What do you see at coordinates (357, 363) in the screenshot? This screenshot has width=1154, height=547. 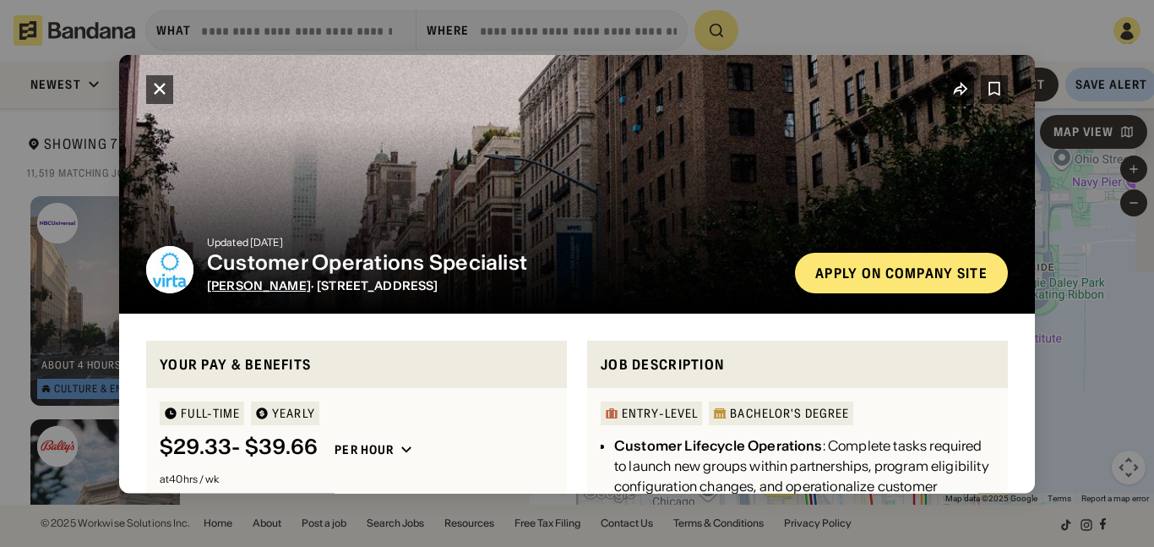 I see `div: Your pay & benefits` at bounding box center [357, 363].